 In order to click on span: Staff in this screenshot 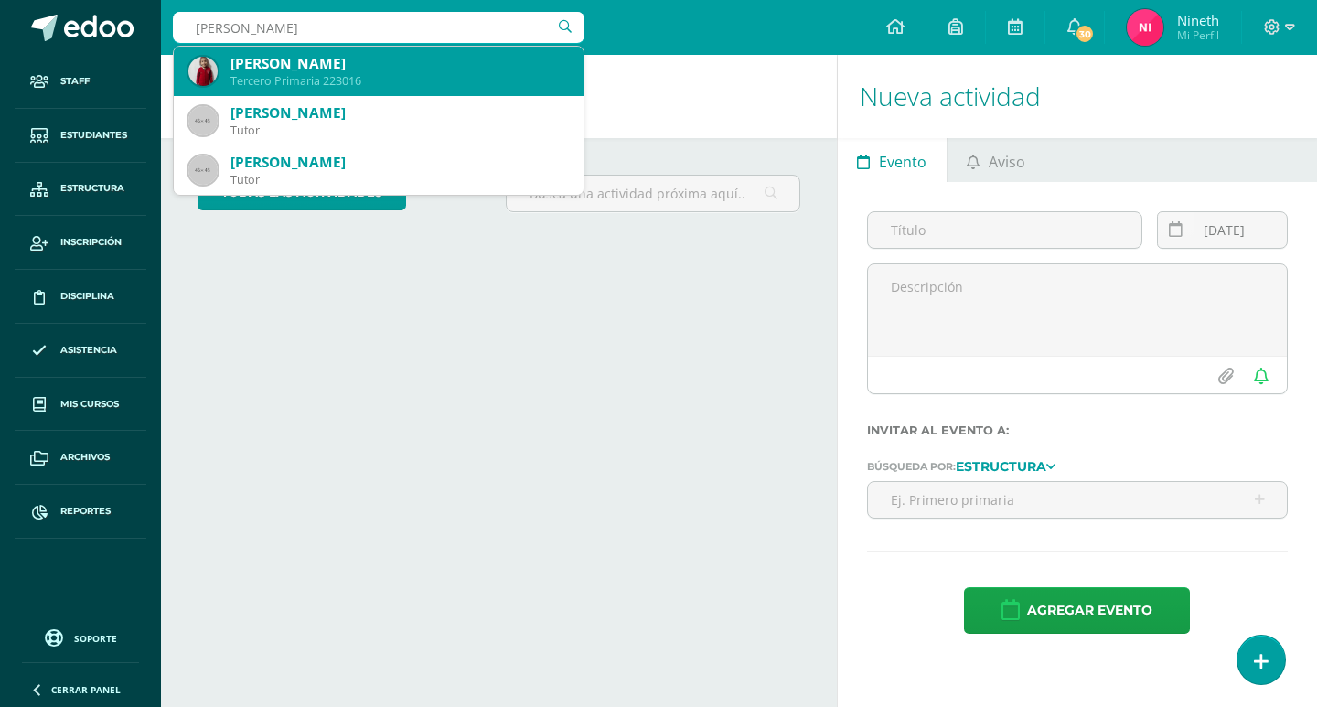, I will do `click(75, 81)`.